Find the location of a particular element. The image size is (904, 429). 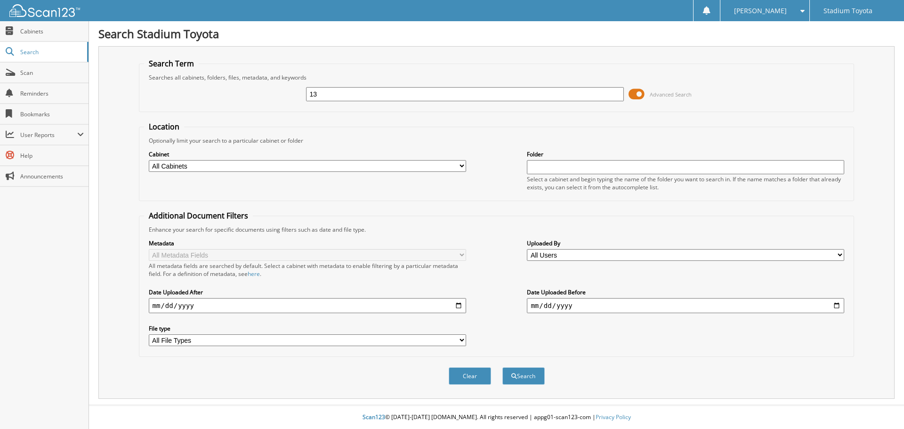

img: scan123-logo-white.svg is located at coordinates (45, 10).